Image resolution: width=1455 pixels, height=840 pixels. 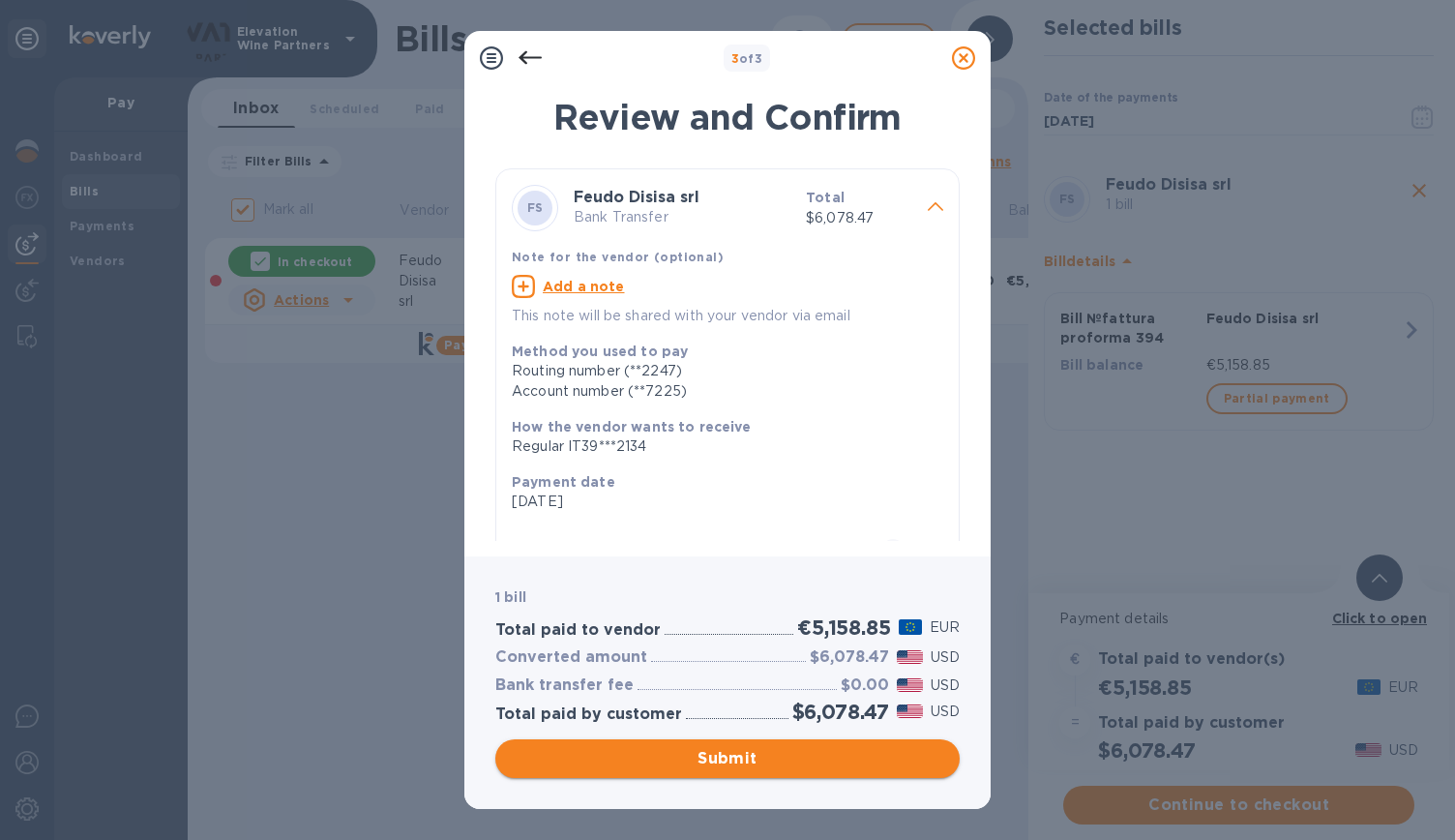 What do you see at coordinates (727, 117) in the screenshot?
I see `h1: Review and Confirm` at bounding box center [727, 117].